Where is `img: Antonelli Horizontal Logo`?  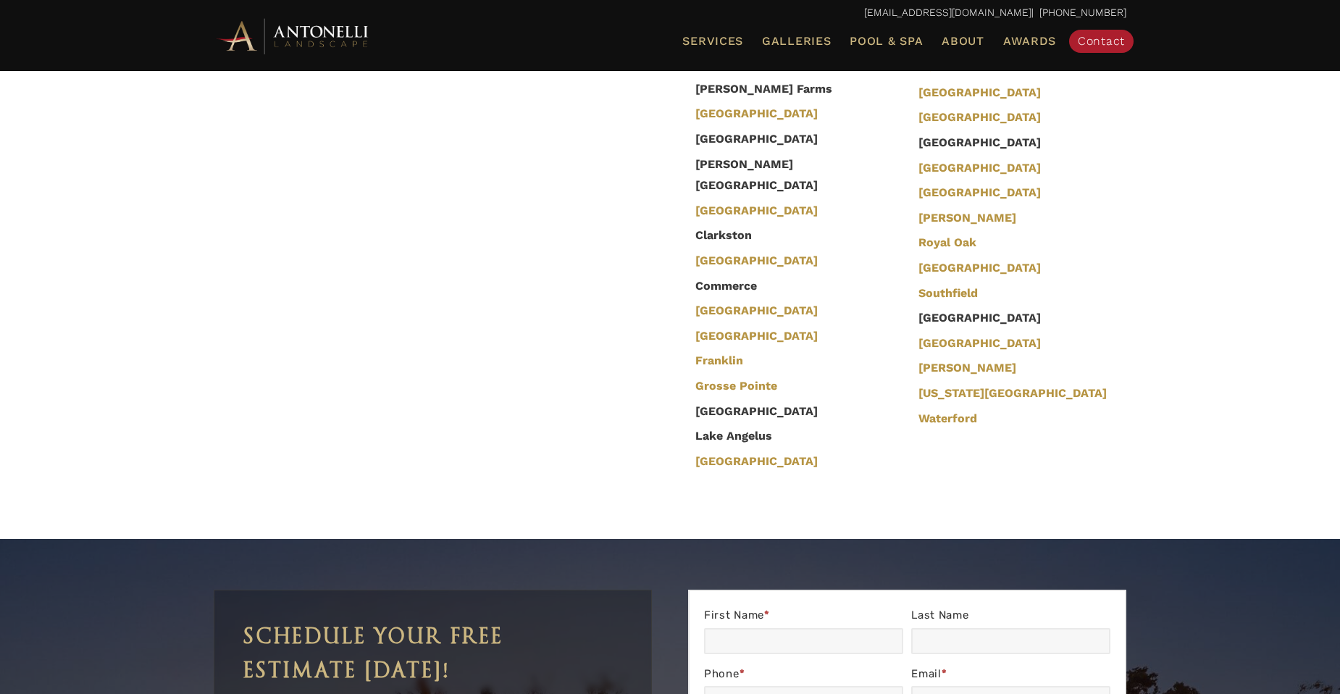
img: Antonelli Horizontal Logo is located at coordinates (293, 35).